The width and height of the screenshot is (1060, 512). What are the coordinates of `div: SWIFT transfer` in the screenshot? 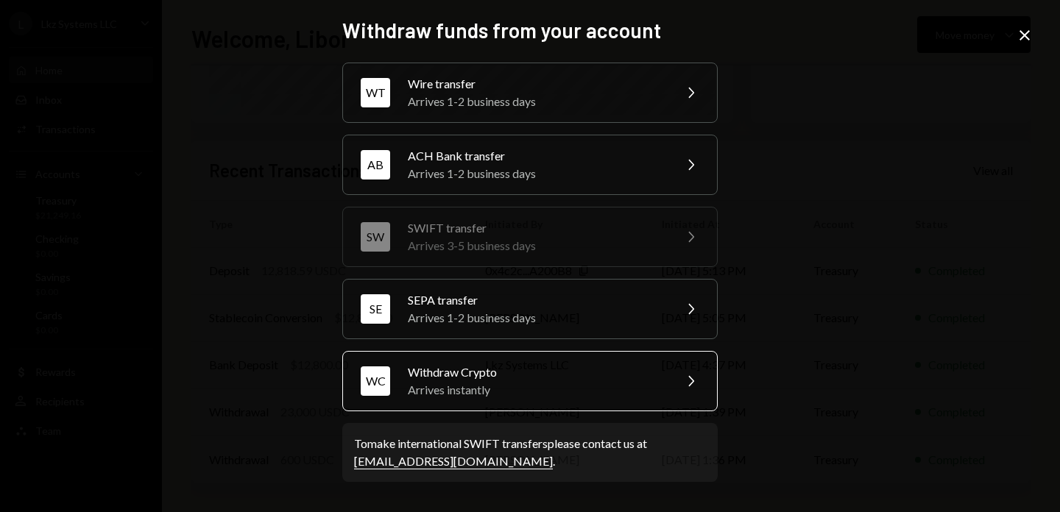 It's located at (536, 228).